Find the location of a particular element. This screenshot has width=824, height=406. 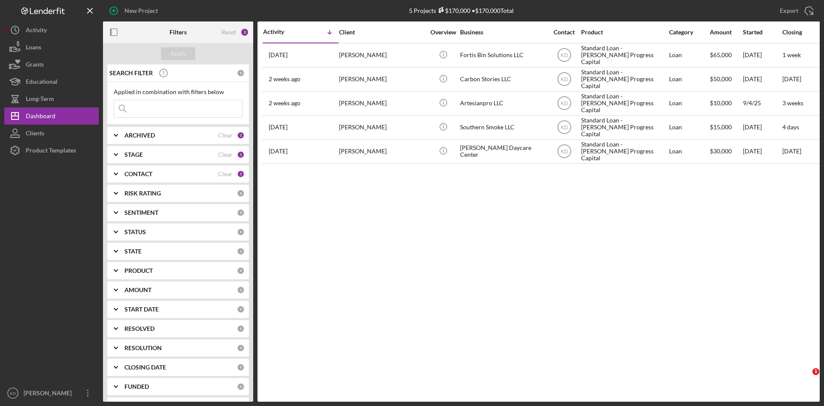

div: Overview is located at coordinates (443, 32).